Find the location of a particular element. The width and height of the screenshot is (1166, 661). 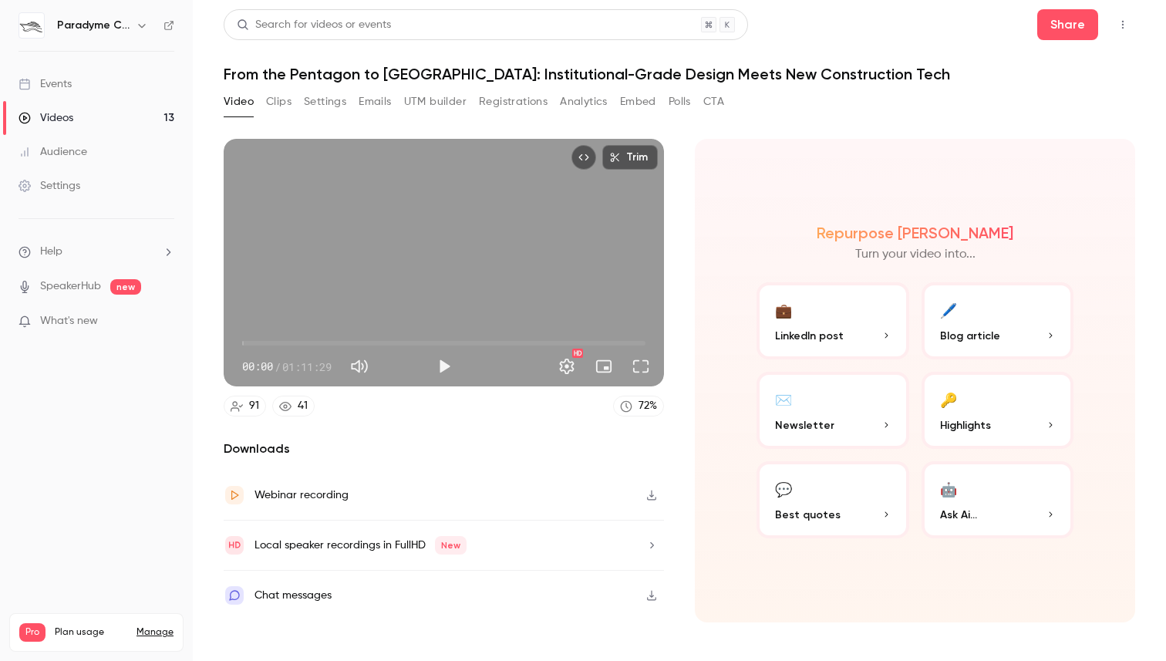

span: Best quotes is located at coordinates (807, 514).